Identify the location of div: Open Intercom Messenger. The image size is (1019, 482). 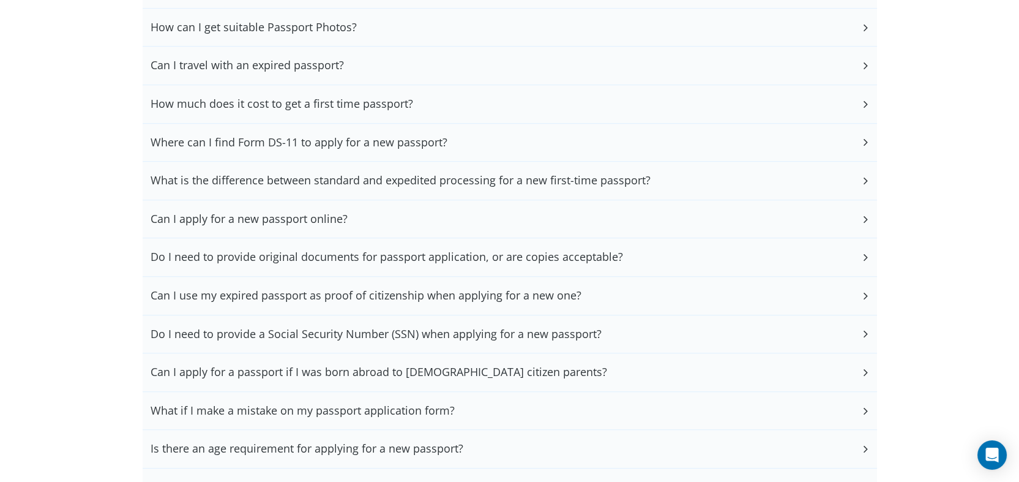
(992, 455).